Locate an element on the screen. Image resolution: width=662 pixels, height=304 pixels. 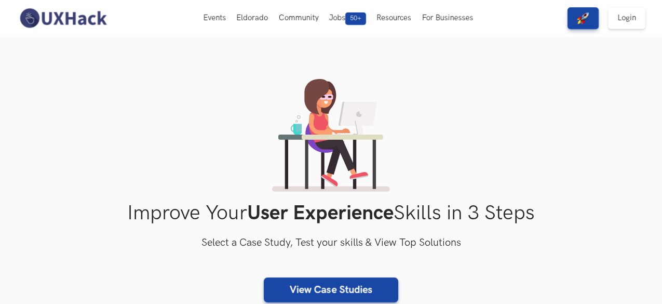
a: Login is located at coordinates (626, 18).